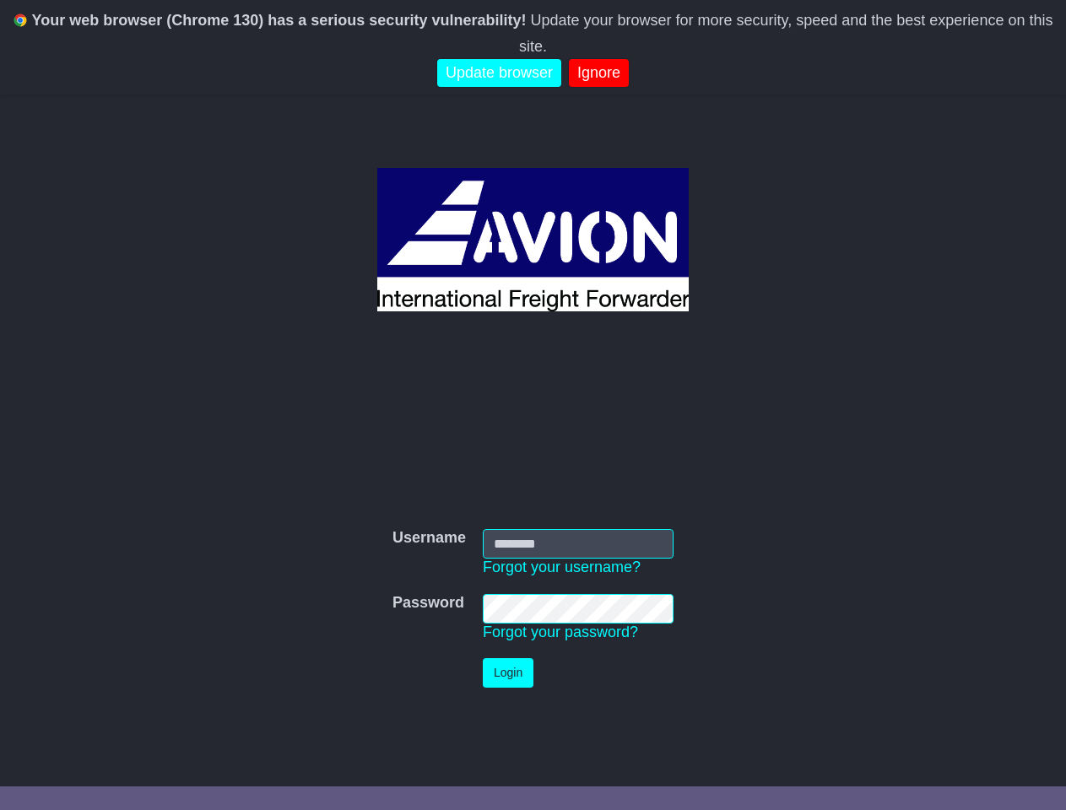 The width and height of the screenshot is (1066, 810). I want to click on a: Update browser, so click(499, 73).